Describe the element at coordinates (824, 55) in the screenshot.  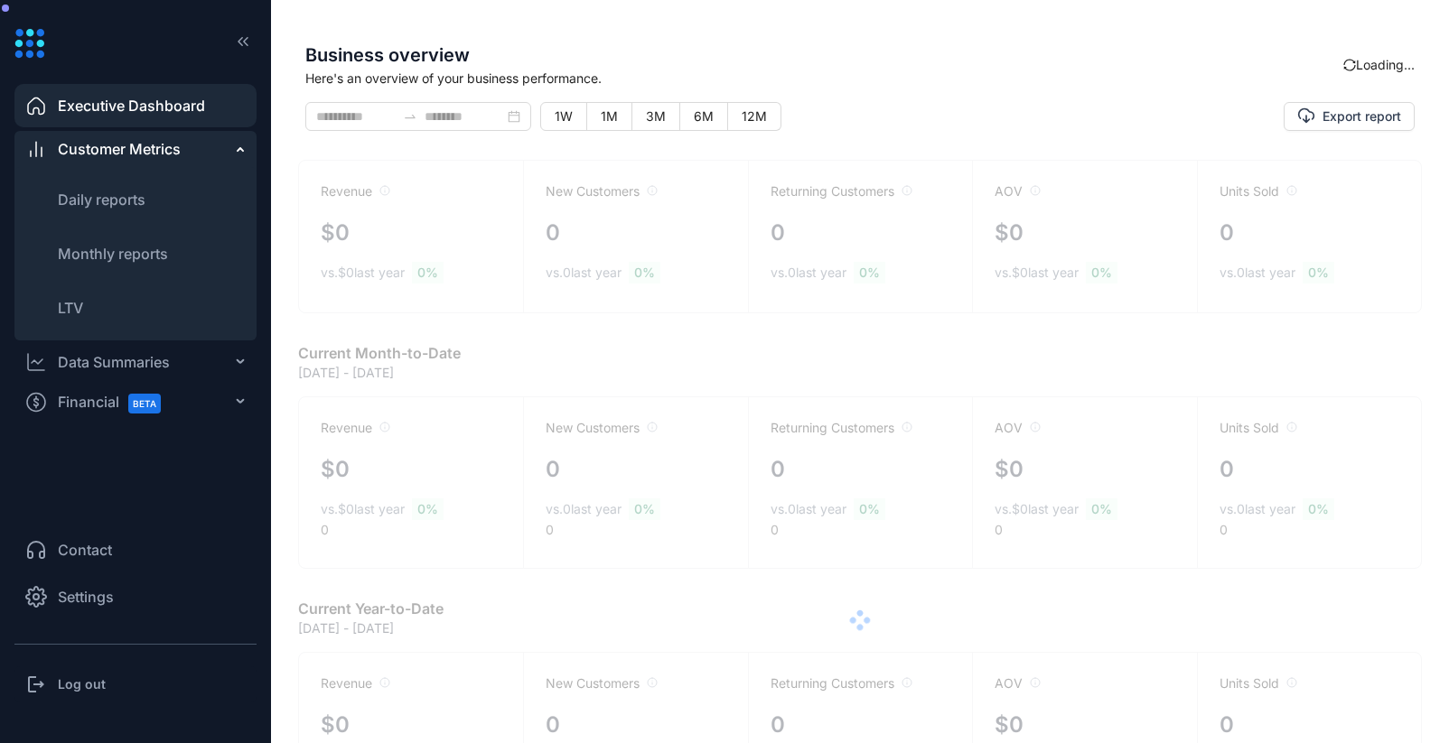
I see `span: Business overview` at that location.